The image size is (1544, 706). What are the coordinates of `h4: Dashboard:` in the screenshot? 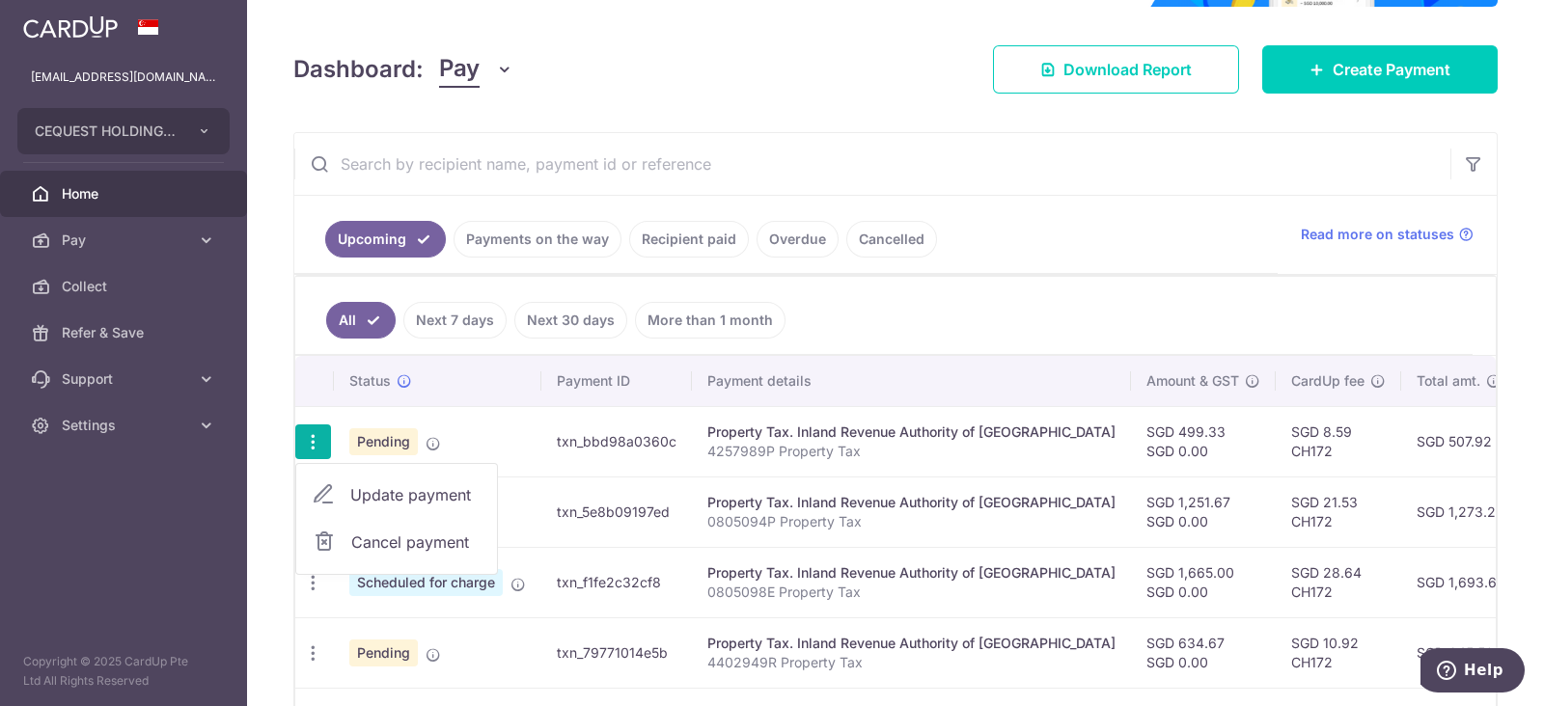 It's located at (358, 69).